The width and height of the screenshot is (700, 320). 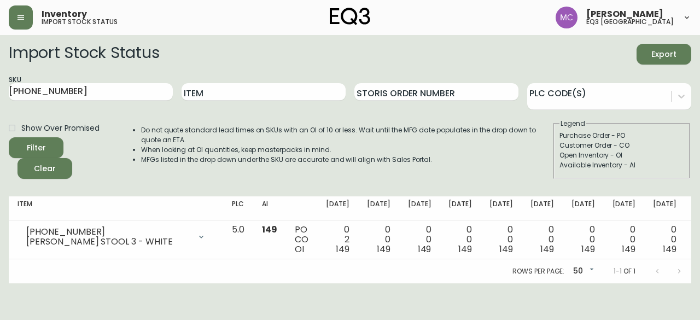 What do you see at coordinates (84, 54) in the screenshot?
I see `h2: Import Stock Status` at bounding box center [84, 54].